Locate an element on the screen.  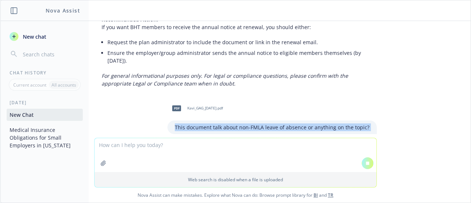
input: Search chats is located at coordinates (50, 54).